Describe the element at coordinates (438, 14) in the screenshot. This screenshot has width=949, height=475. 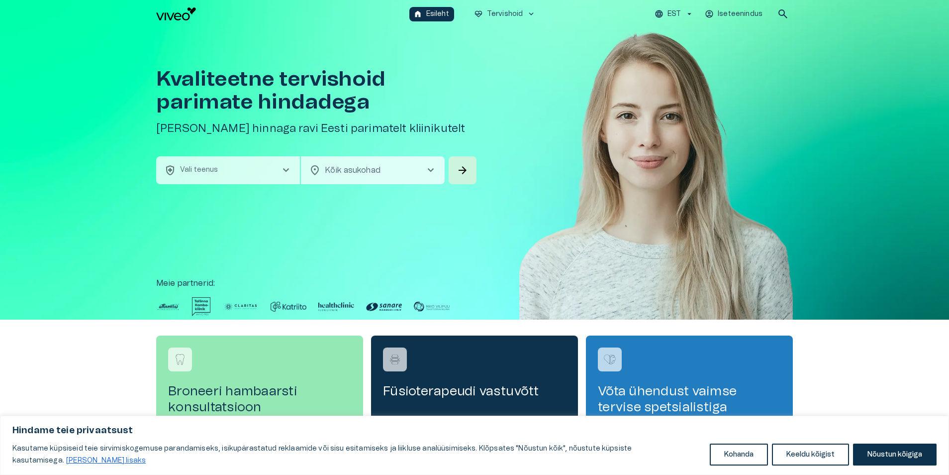
I see `p: Esileht` at that location.